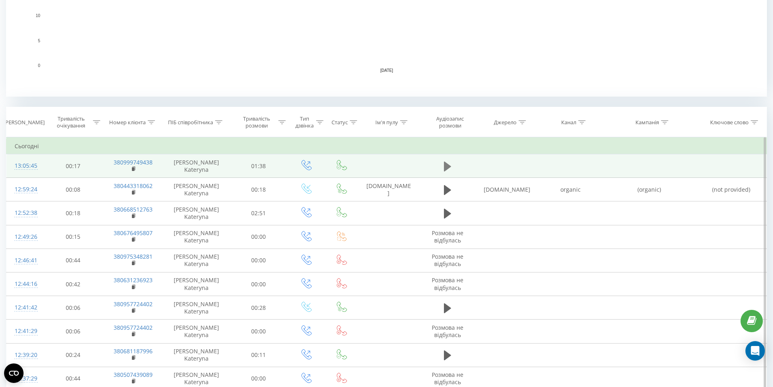  What do you see at coordinates (731, 190) in the screenshot?
I see `td: (not provided)` at bounding box center [731, 190].